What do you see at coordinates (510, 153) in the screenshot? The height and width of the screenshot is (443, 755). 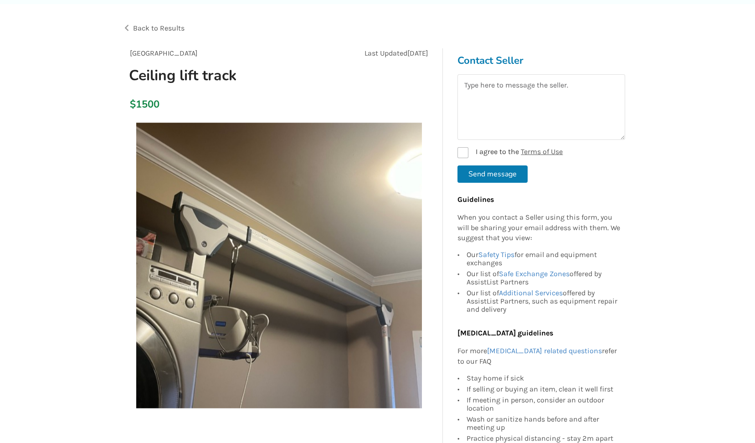 I see `label: I agree to the` at bounding box center [510, 153].